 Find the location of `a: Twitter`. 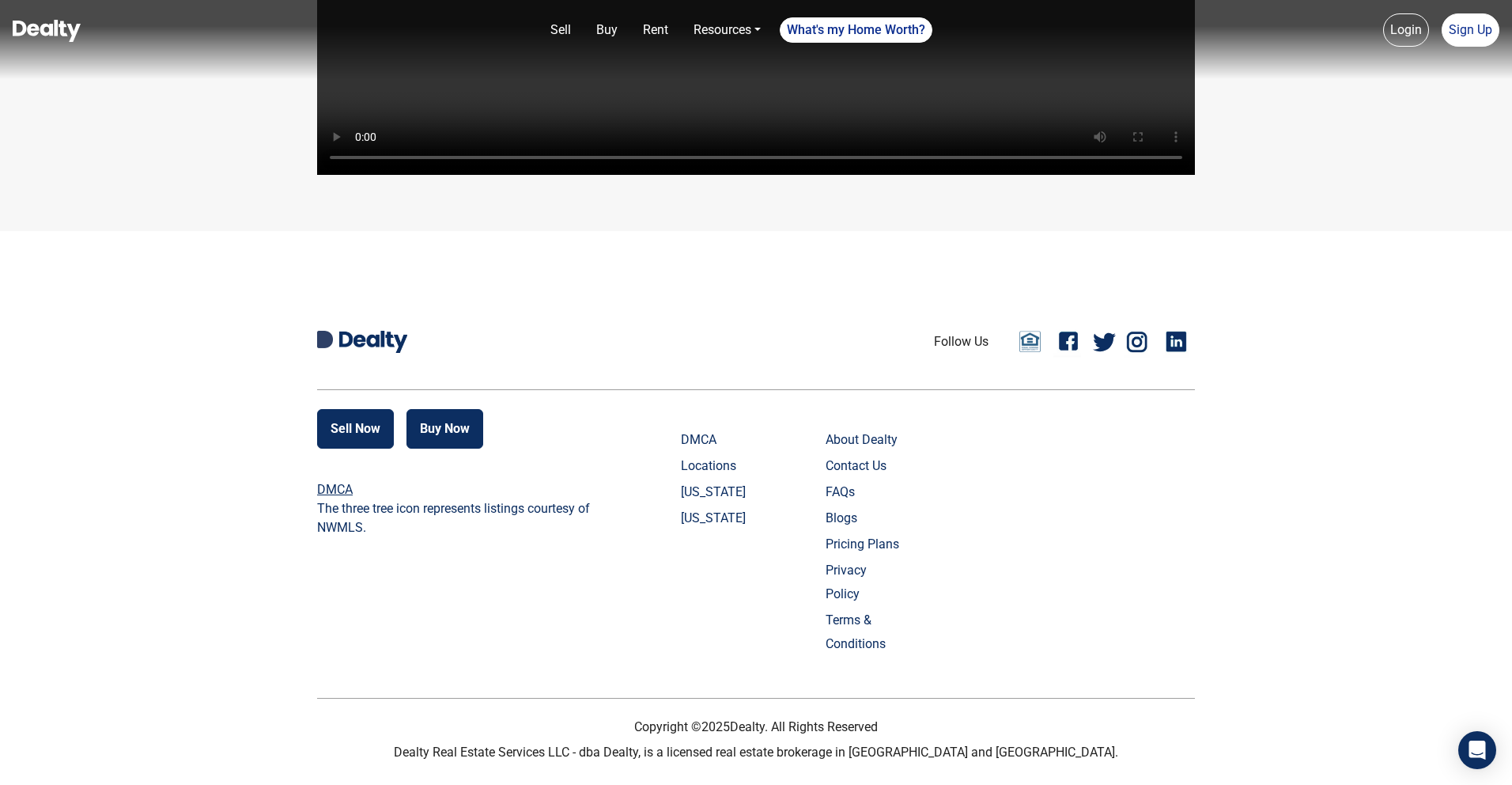

a: Twitter is located at coordinates (1105, 342).